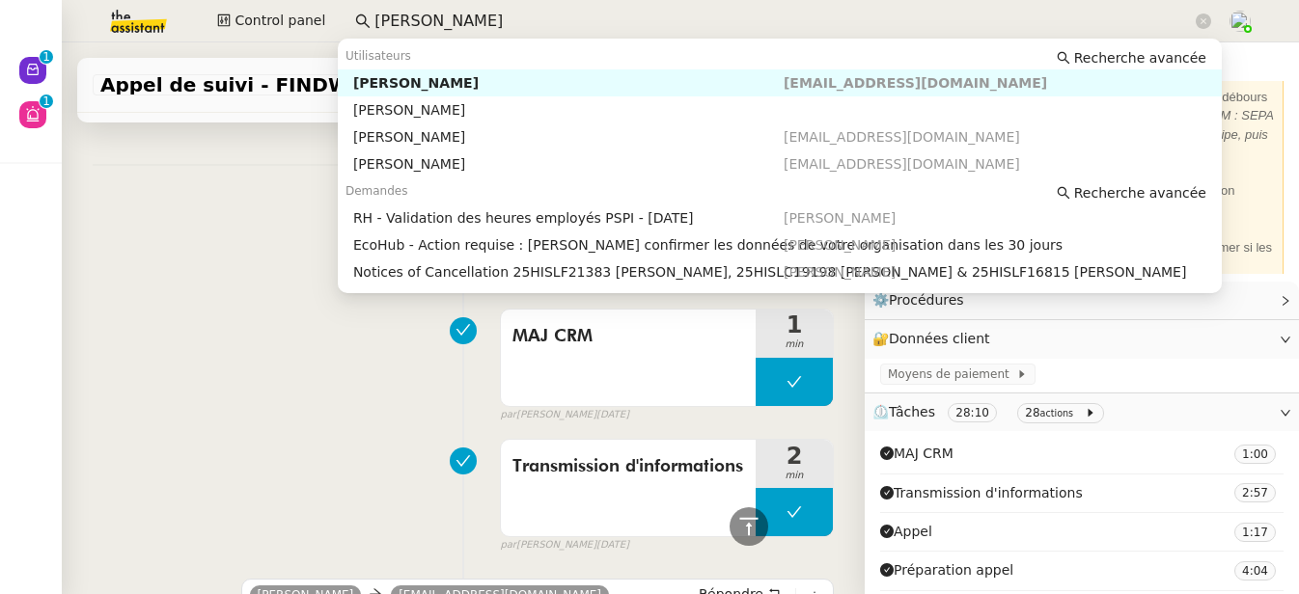 The height and width of the screenshot is (594, 1299). I want to click on span: Appel de suivi - FINDWAYS - Ibtissem Cherifi, so click(300, 85).